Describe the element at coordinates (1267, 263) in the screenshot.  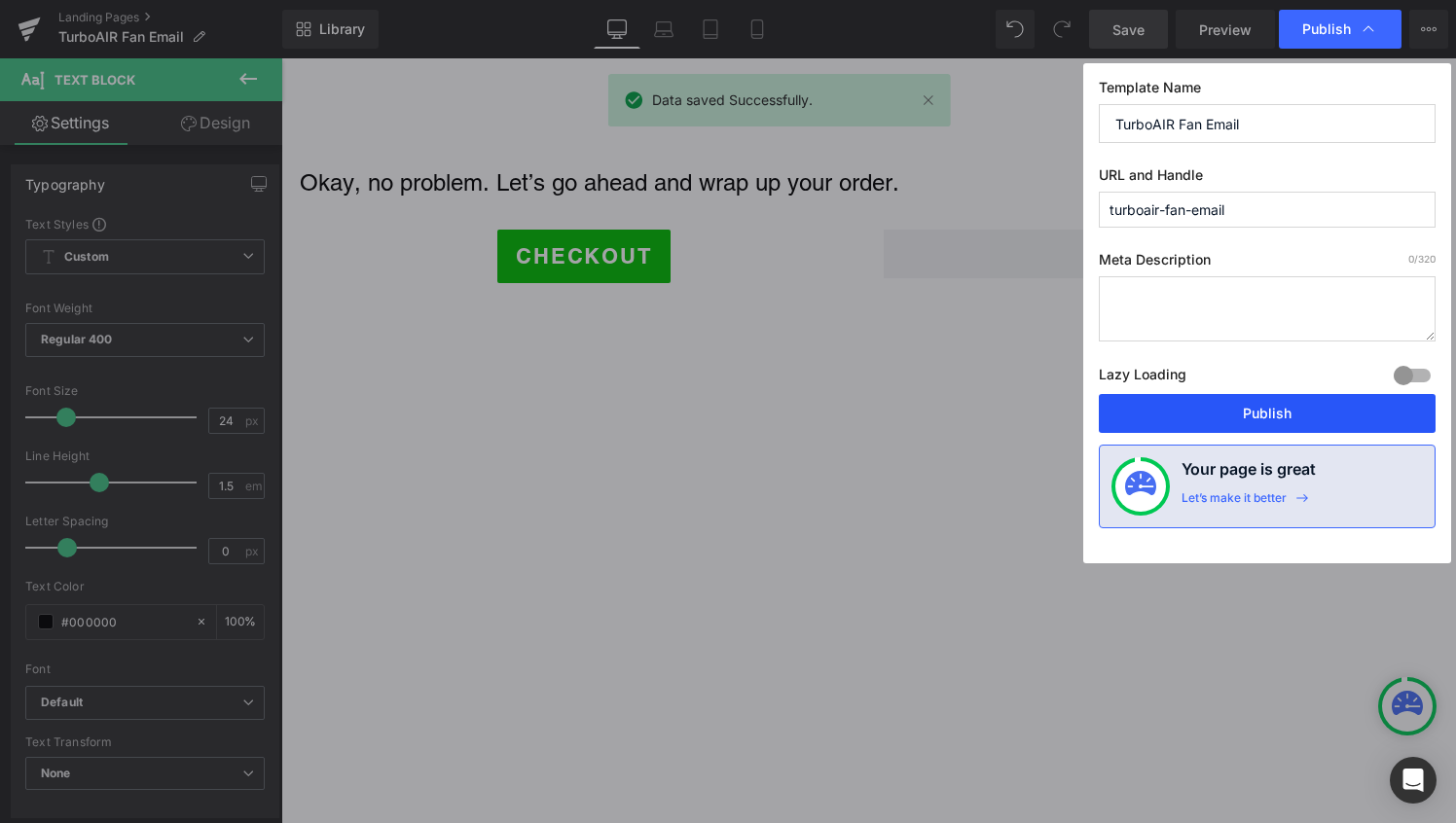
I see `label: Meta Description` at that location.